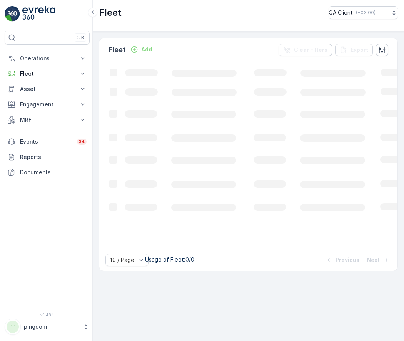  Describe the element at coordinates (47, 315) in the screenshot. I see `span: v 1.48.1` at that location.